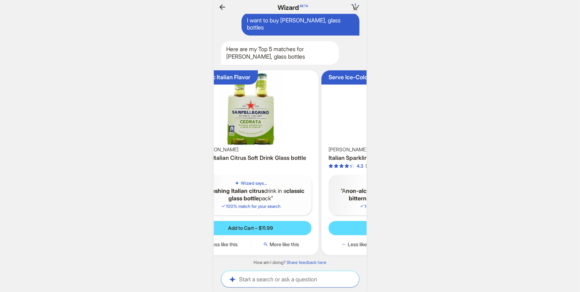 This screenshot has height=292, width=580. I want to click on img: Cedrata Italian Citrus Soft Drink Glass bottle (4-Pack), so click(251, 109).